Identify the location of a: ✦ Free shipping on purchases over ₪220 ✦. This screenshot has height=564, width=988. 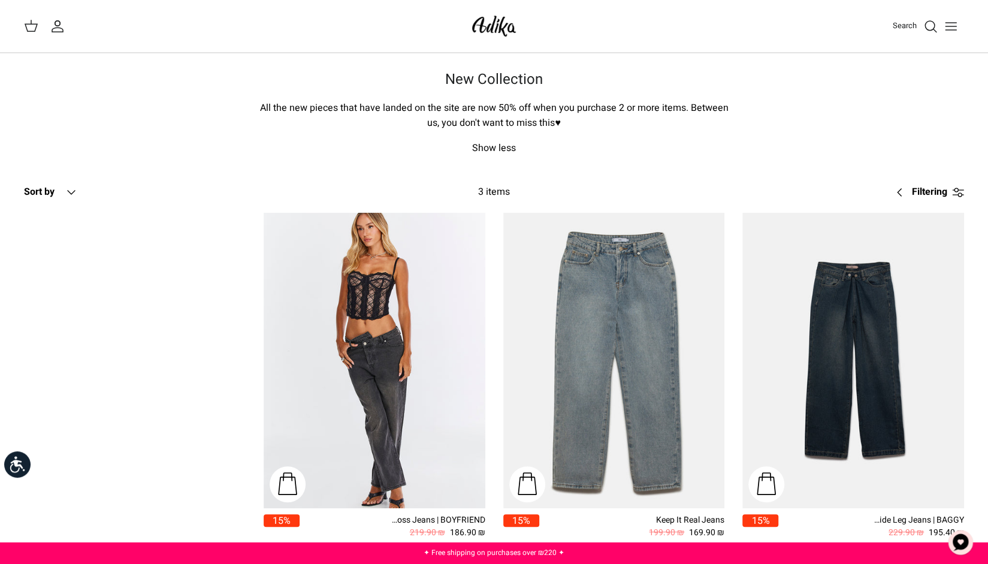
(494, 552).